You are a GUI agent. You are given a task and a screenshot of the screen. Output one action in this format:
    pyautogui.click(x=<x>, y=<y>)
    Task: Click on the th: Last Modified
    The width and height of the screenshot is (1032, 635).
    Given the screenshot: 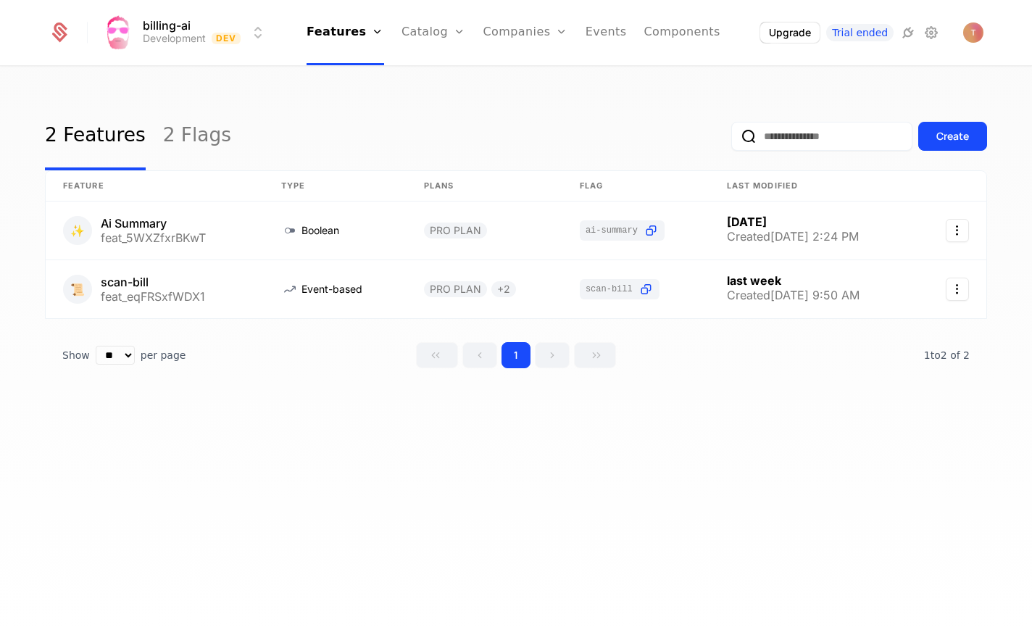 What is the action you would take?
    pyautogui.click(x=813, y=186)
    